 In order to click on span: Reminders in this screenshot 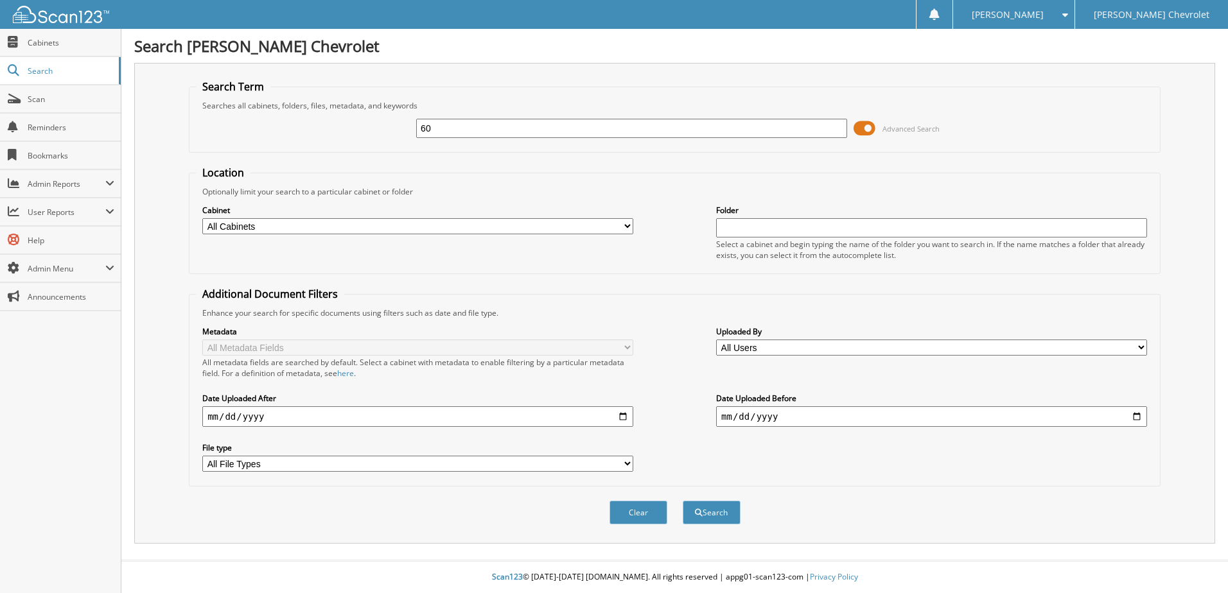, I will do `click(71, 127)`.